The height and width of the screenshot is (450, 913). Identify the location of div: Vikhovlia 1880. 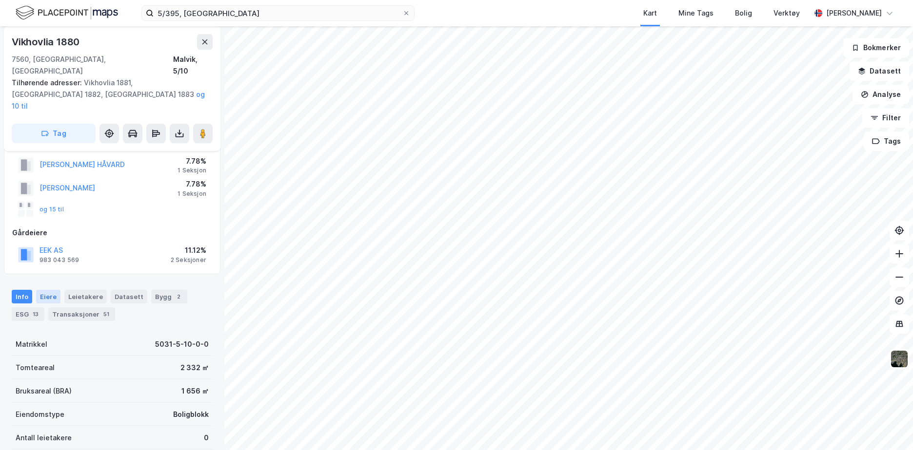
(46, 42).